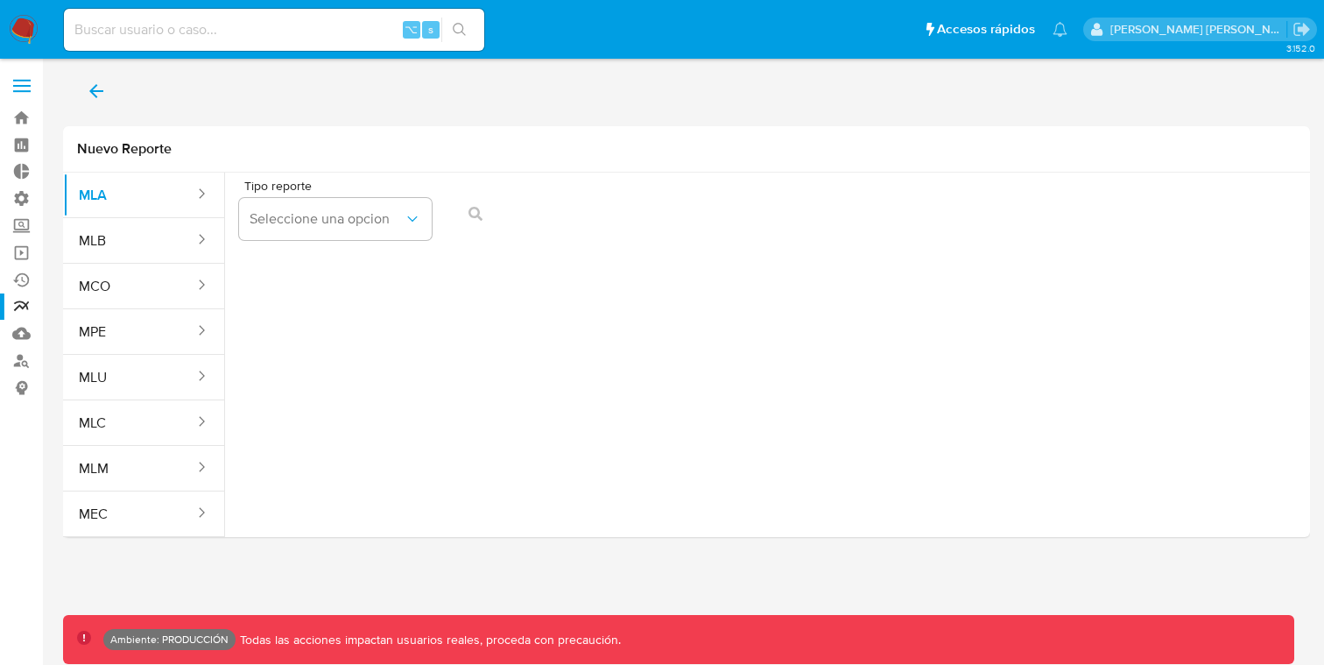  Describe the element at coordinates (1301, 29) in the screenshot. I see `a: Salir` at that location.